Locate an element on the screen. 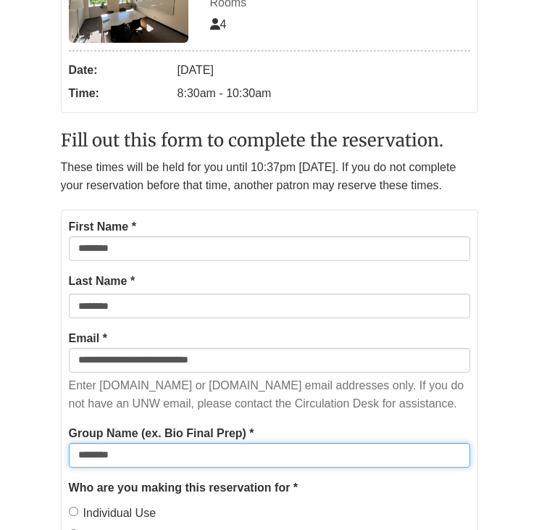 This screenshot has width=539, height=530. label: Group Name (ex. Bio Final Prep) * is located at coordinates (162, 434).